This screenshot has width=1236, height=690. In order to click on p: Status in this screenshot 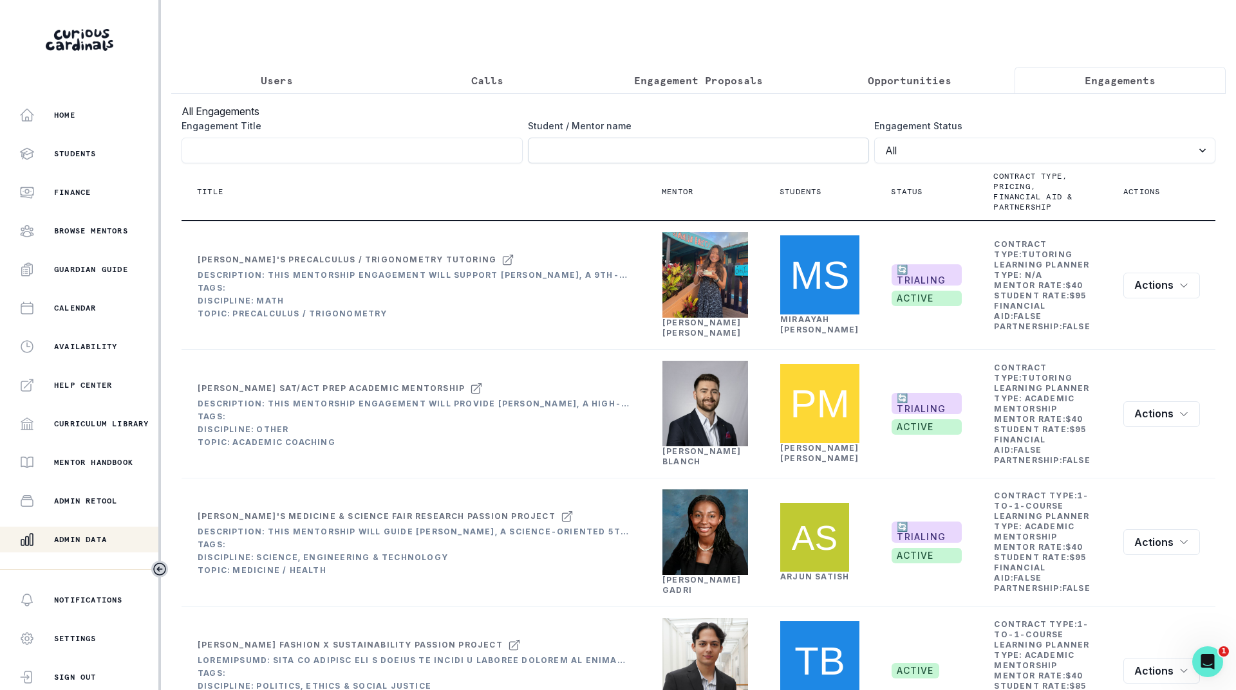, I will do `click(906, 192)`.